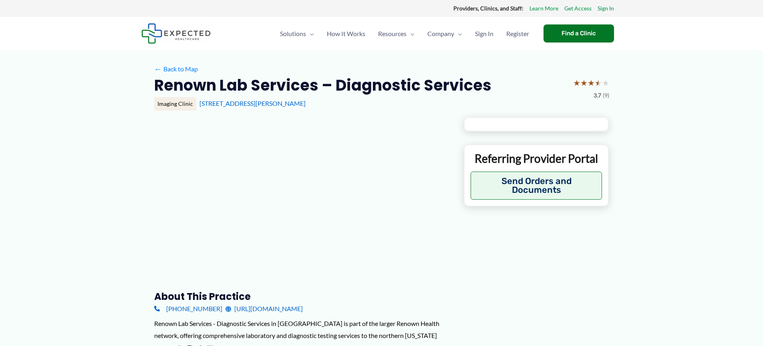 The height and width of the screenshot is (346, 763). I want to click on div: Find a Clinic, so click(579, 33).